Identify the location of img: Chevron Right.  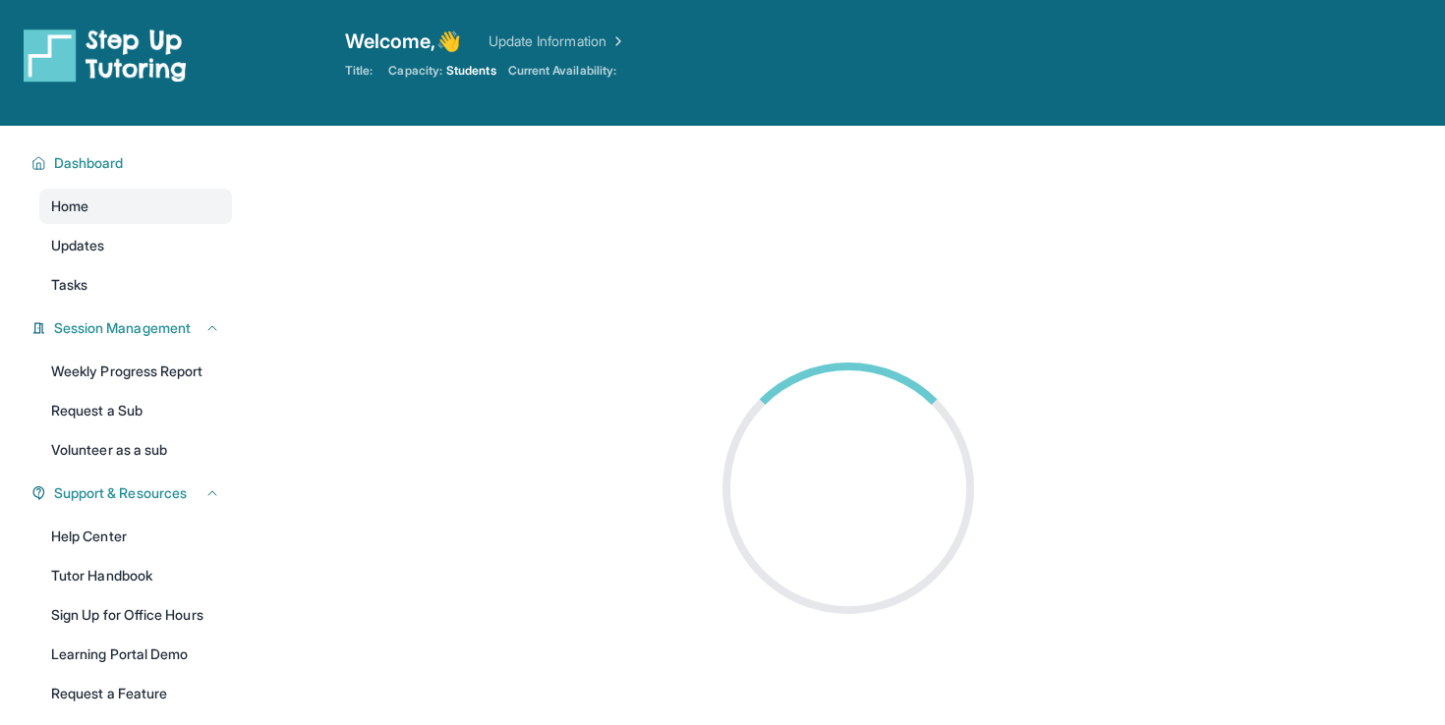
(616, 41).